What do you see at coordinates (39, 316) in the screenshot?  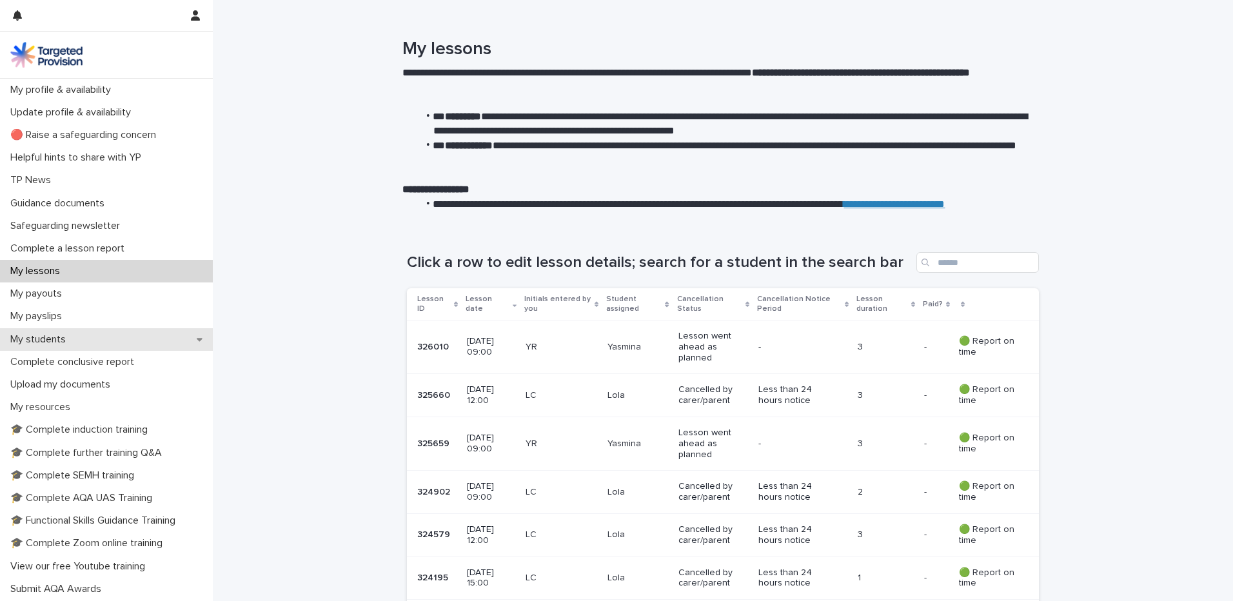 I see `p: My payslips` at bounding box center [39, 316].